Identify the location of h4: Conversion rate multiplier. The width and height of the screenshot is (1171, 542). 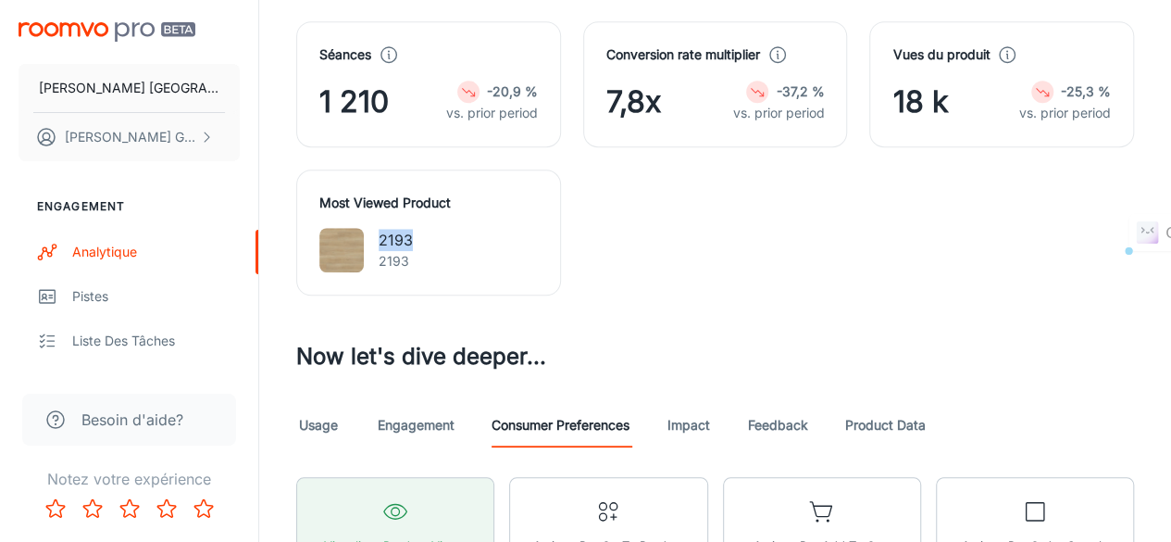
(683, 55).